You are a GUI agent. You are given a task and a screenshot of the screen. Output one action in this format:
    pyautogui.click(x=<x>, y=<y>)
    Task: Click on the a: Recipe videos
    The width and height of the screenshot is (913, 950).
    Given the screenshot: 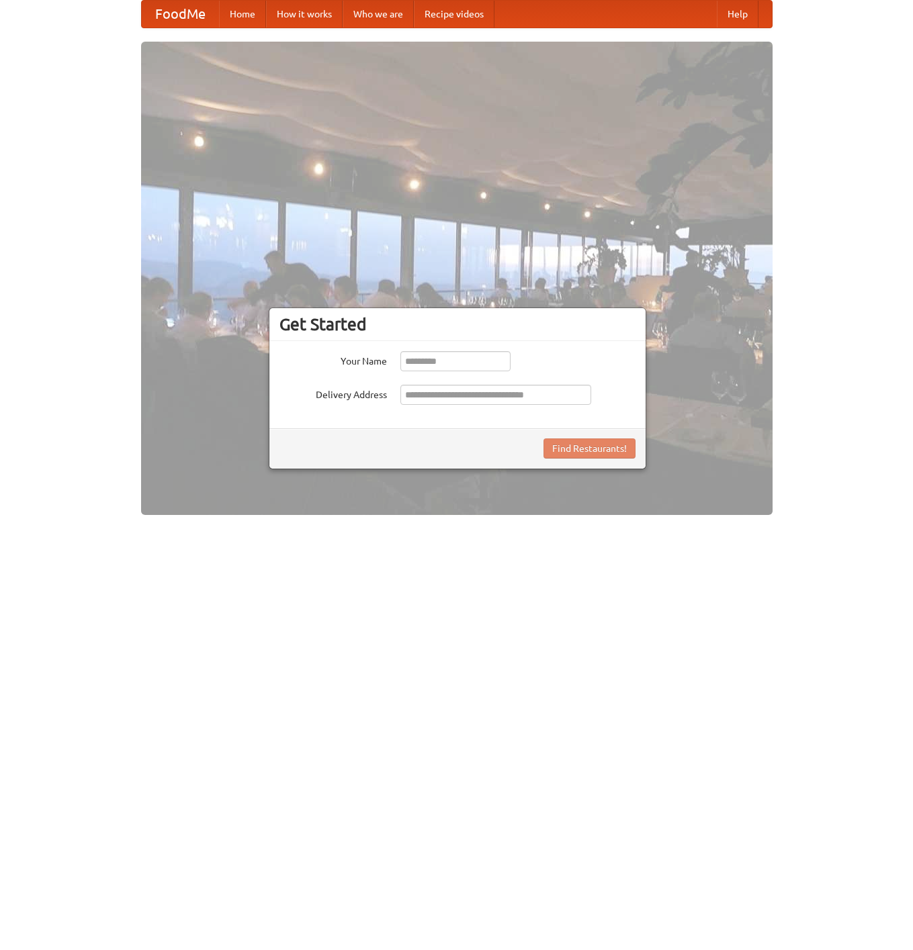 What is the action you would take?
    pyautogui.click(x=454, y=14)
    